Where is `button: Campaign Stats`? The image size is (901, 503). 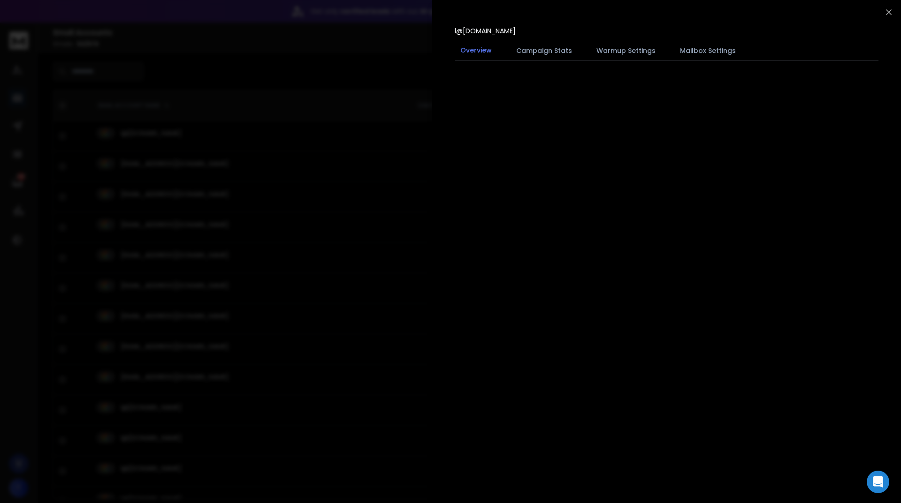 button: Campaign Stats is located at coordinates (544, 51).